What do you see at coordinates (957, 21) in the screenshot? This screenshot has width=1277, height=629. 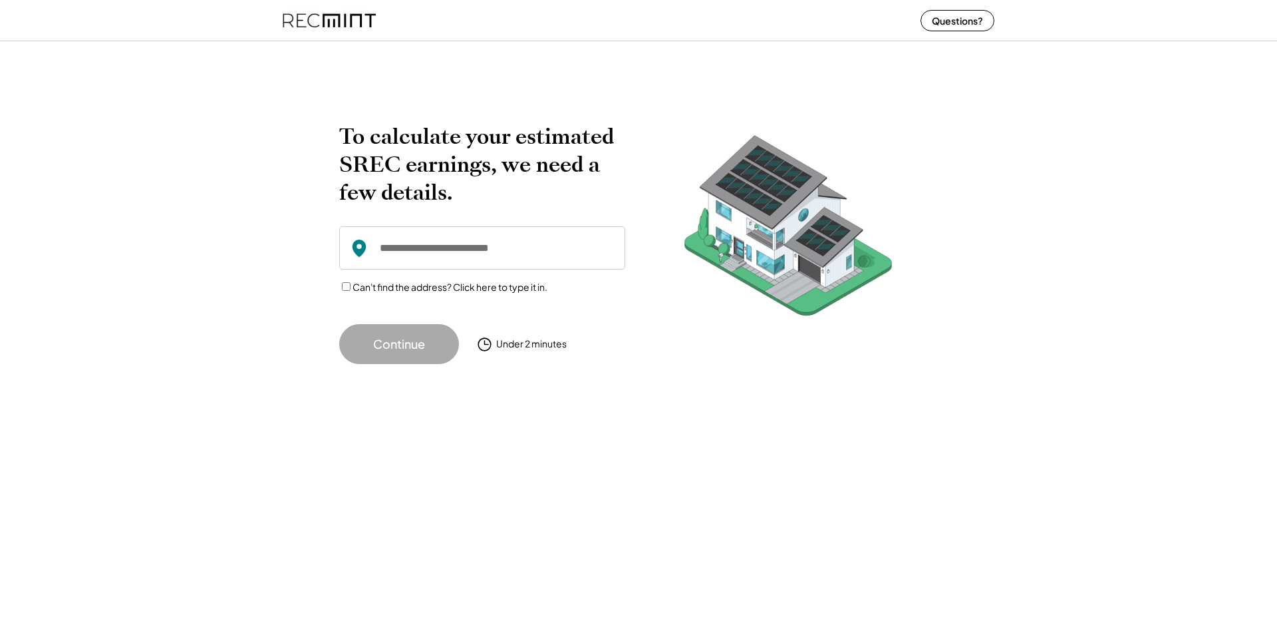 I see `button: Questions?` at bounding box center [957, 21].